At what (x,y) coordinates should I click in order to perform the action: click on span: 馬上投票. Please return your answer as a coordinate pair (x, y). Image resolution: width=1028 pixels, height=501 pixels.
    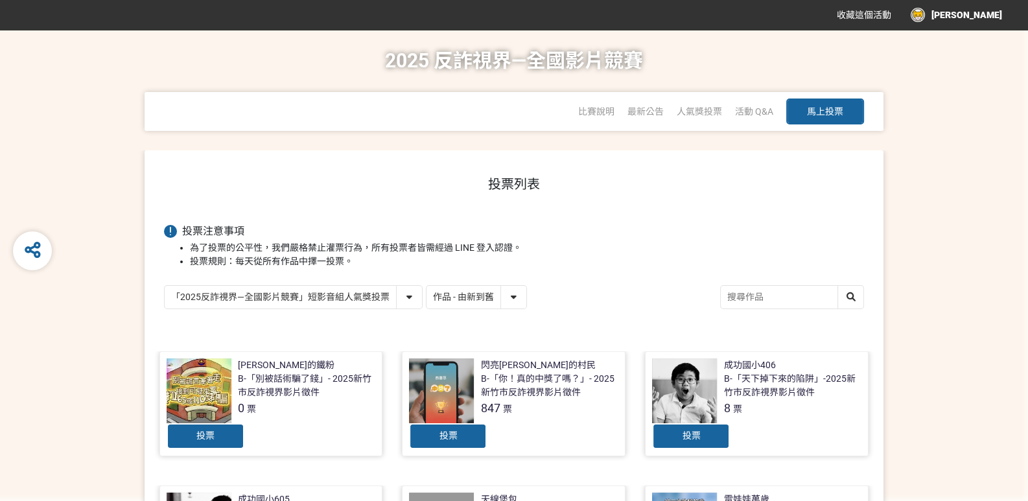
    Looking at the image, I should click on (825, 111).